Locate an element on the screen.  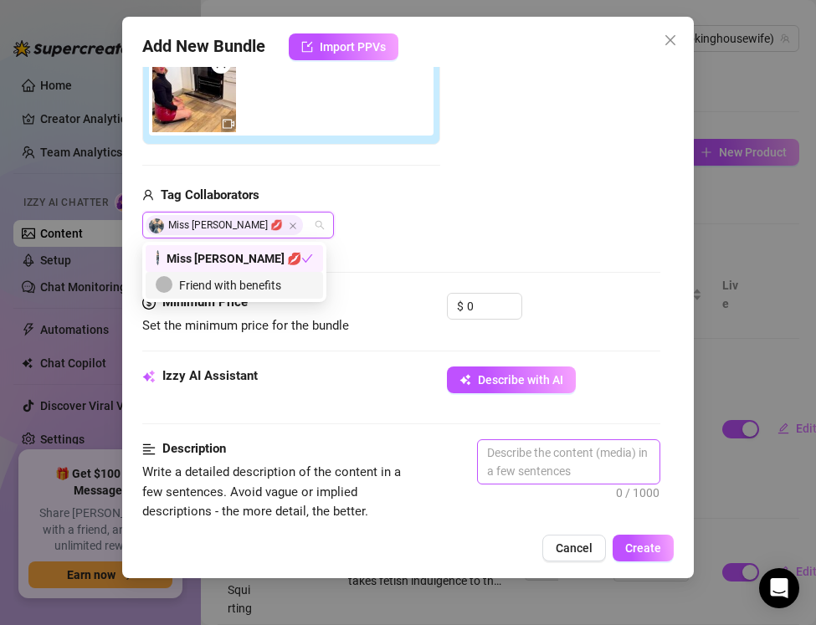
strong: Minimum Price is located at coordinates (205, 302).